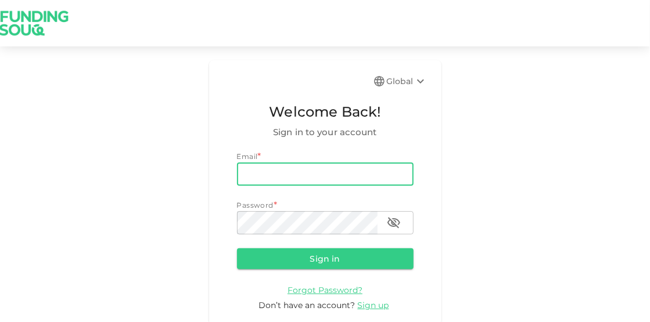 This screenshot has height=322, width=650. What do you see at coordinates (325, 174) in the screenshot?
I see `input: email` at bounding box center [325, 174].